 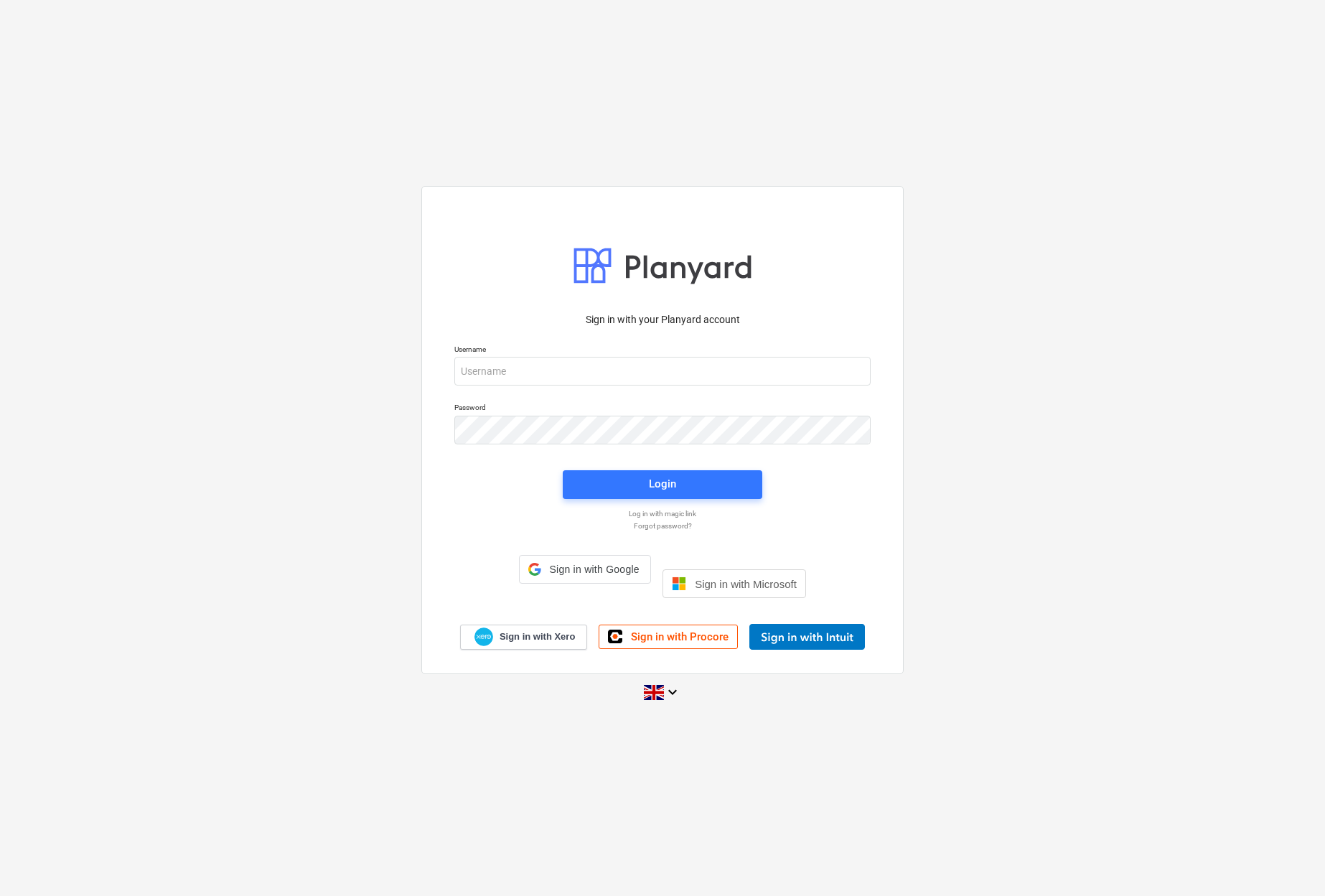 I want to click on div: Sign in with Google. Opens in new tab, so click(x=585, y=598).